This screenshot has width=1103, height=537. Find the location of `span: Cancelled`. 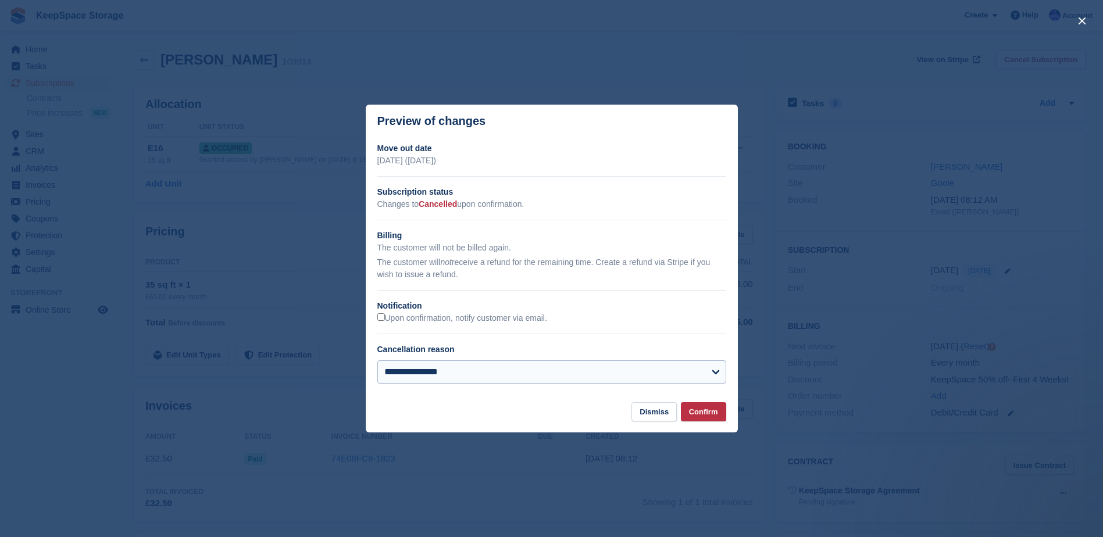

span: Cancelled is located at coordinates (438, 204).